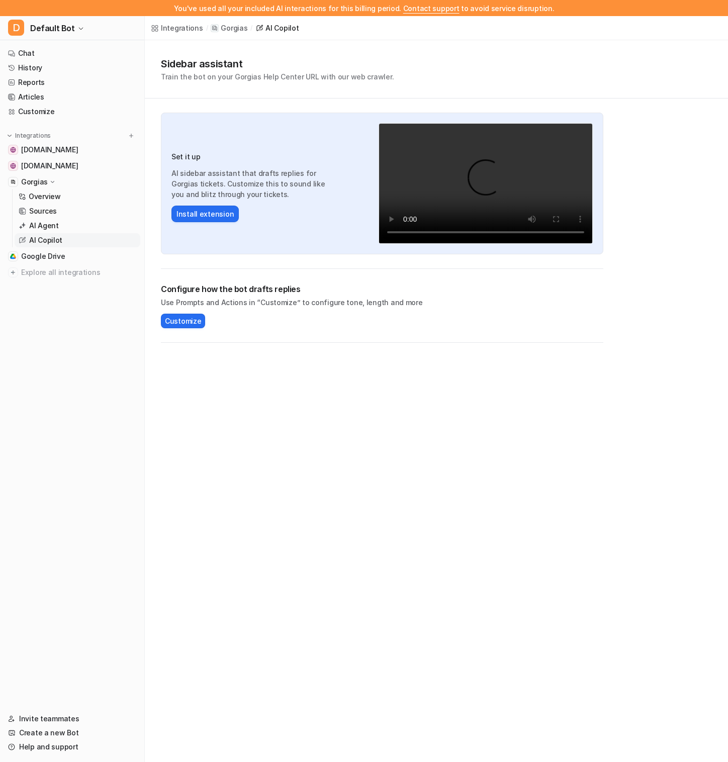  I want to click on a: Create a new Bot, so click(72, 733).